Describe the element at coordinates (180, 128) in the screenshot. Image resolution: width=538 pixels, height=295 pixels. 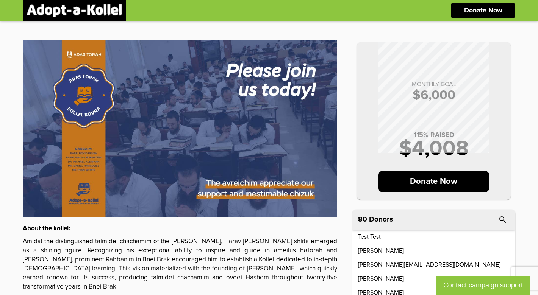
I see `img: QAPYlLEk04.uU41jx7c3e.jpg` at that location.